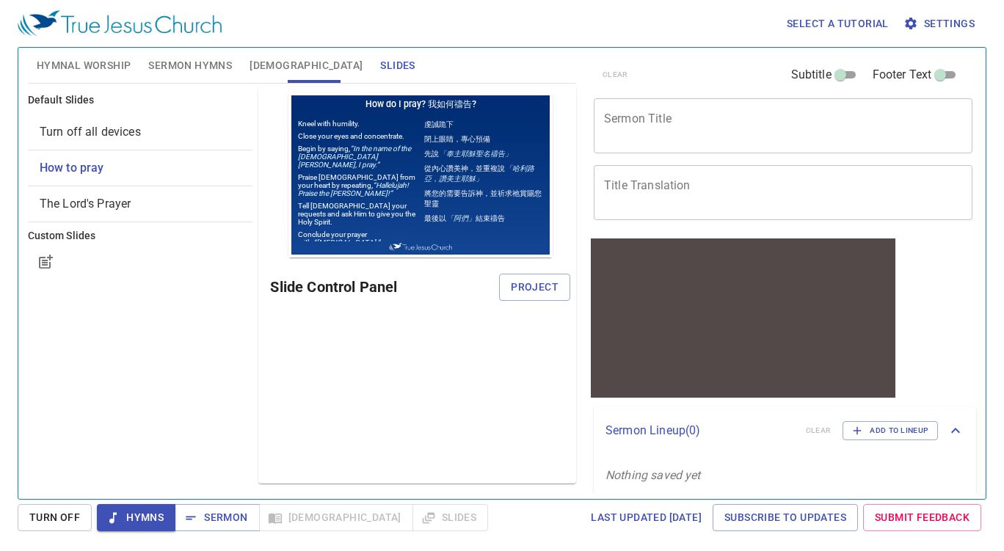 Image resolution: width=1004 pixels, height=551 pixels. What do you see at coordinates (811, 75) in the screenshot?
I see `span: Subtitle` at bounding box center [811, 75].